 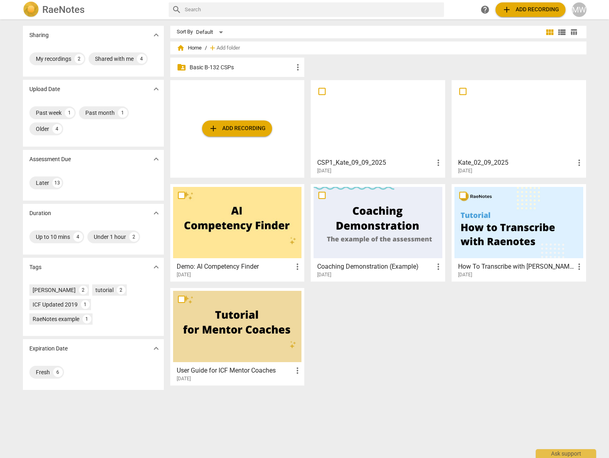 What do you see at coordinates (580, 10) in the screenshot?
I see `button: MW` at bounding box center [580, 10].